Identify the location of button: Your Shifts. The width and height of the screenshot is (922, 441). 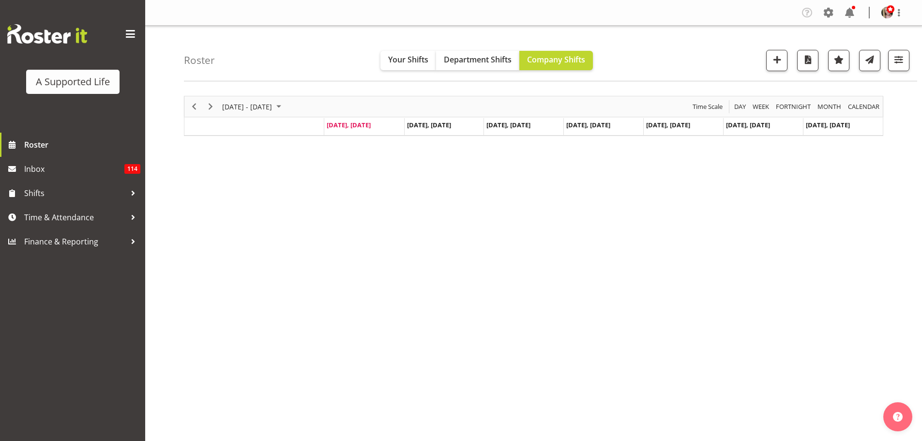
(408, 61).